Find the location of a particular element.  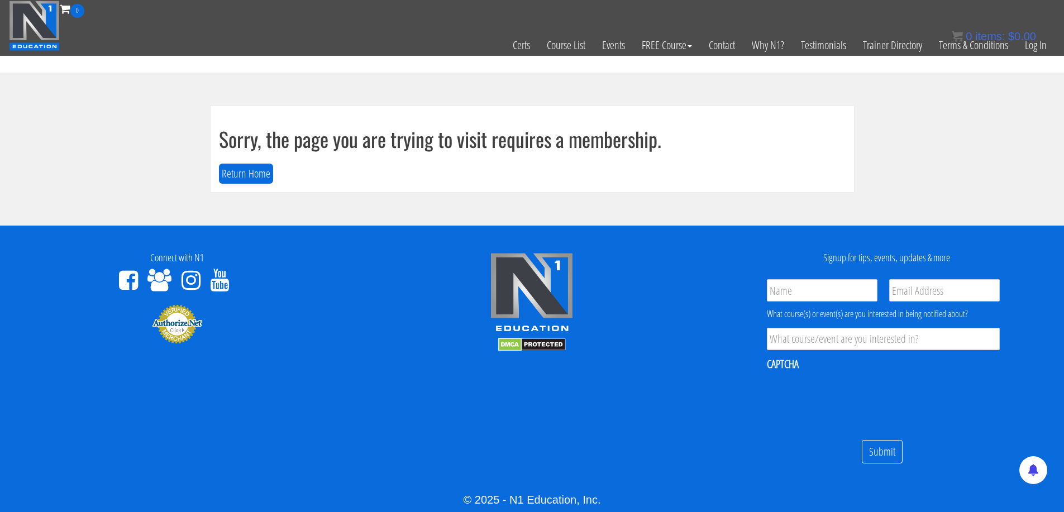

a: Certs is located at coordinates (521, 45).